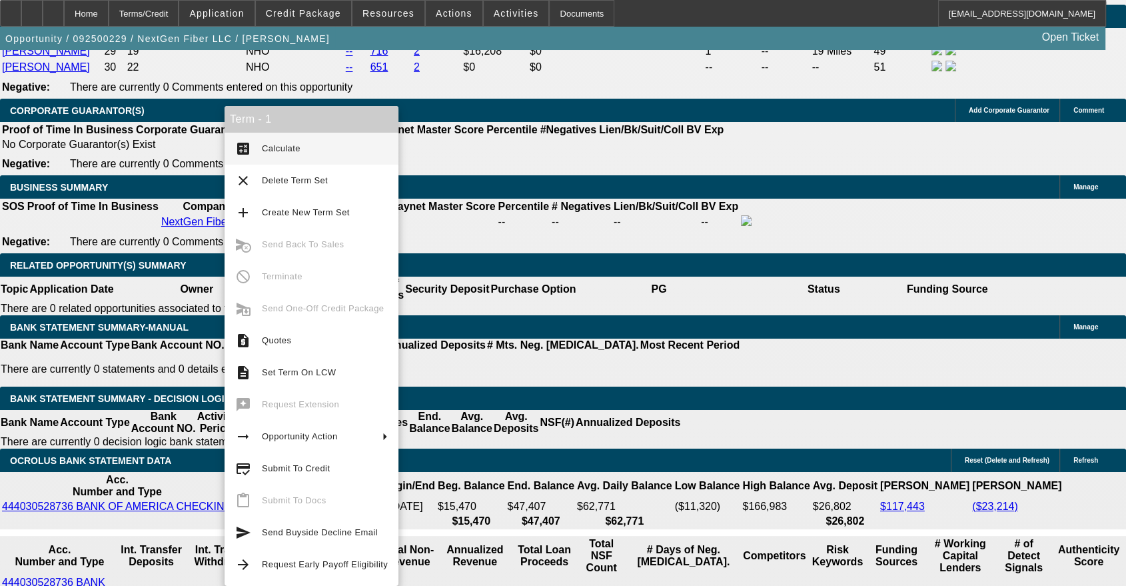 The image size is (1126, 586). Describe the element at coordinates (523, 206) in the screenshot. I see `b: Percentile` at that location.